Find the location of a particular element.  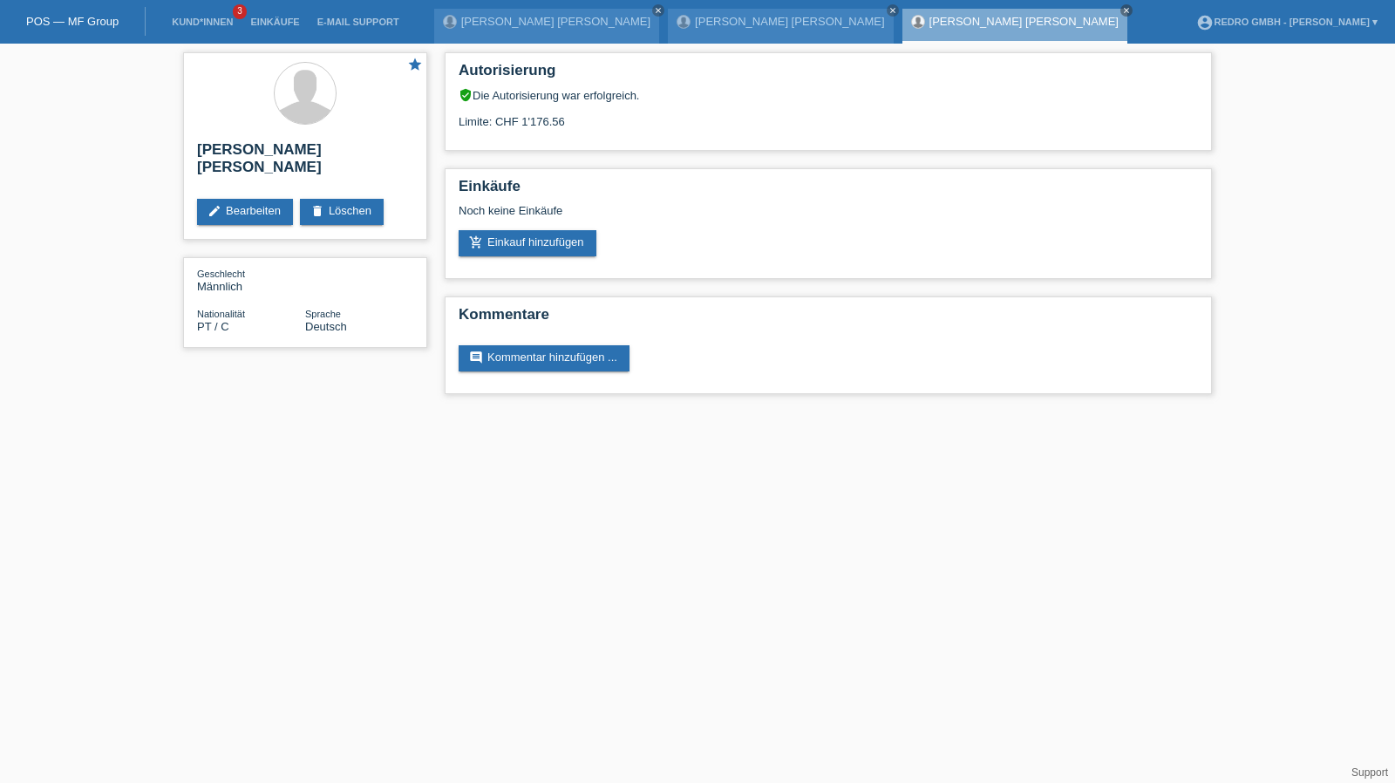

div: Männlich is located at coordinates (251, 280).